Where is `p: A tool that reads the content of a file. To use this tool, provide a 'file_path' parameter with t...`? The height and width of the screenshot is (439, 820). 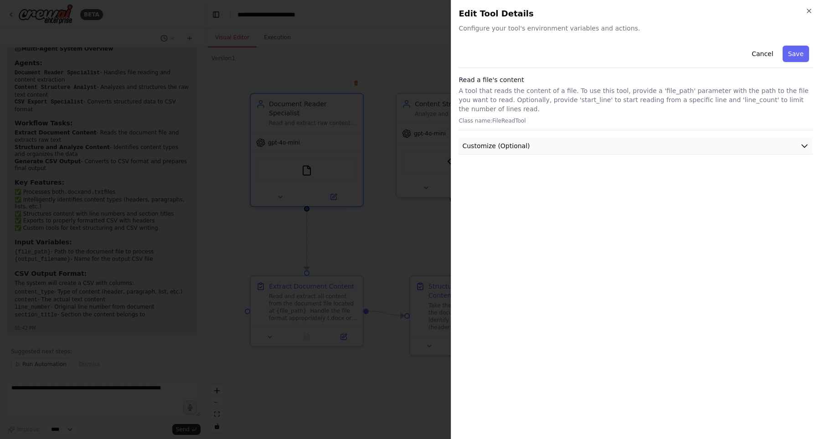
p: A tool that reads the content of a file. To use this tool, provide a 'file_path' parameter with t... is located at coordinates (636, 100).